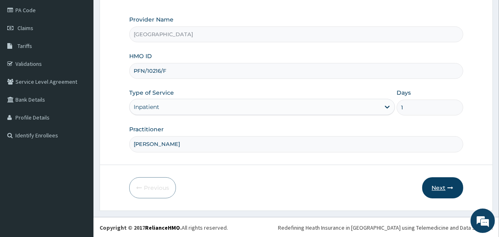  I want to click on img: d_794563401_company_1708531726252_794563401, so click(24, 51).